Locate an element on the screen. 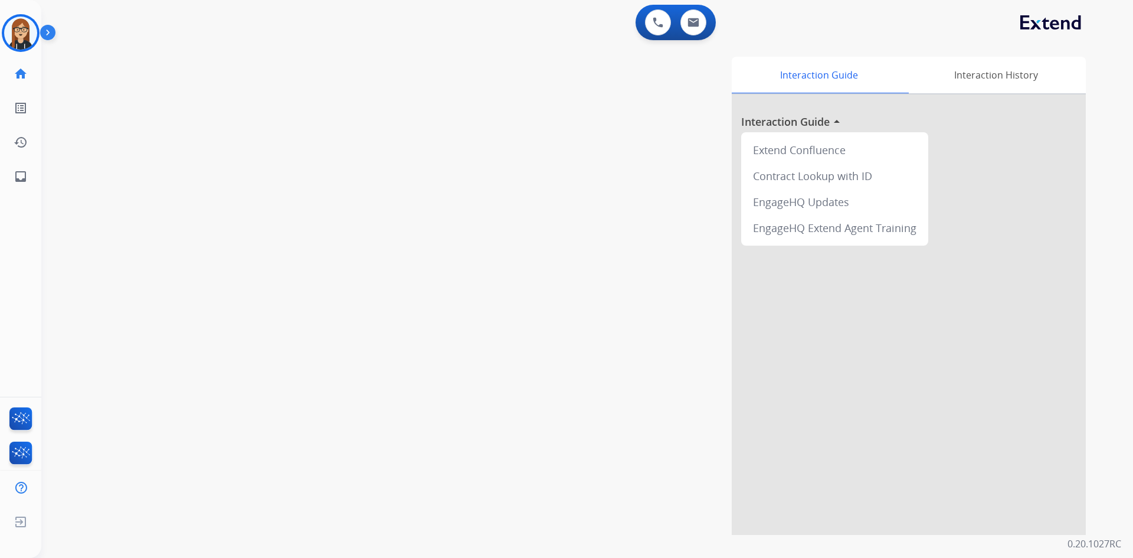  img: avatar is located at coordinates (21, 33).